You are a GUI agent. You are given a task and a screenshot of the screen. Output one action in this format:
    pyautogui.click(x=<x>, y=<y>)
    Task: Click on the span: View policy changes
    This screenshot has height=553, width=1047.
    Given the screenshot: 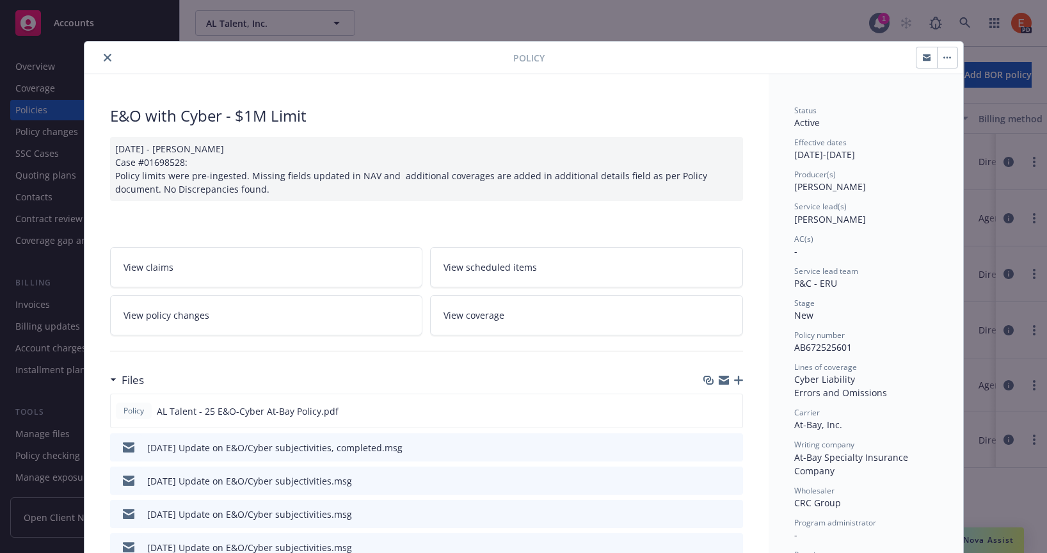 What is the action you would take?
    pyautogui.click(x=166, y=315)
    